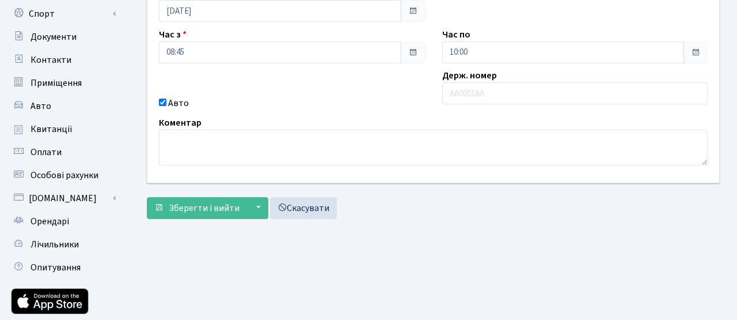  Describe the element at coordinates (55, 244) in the screenshot. I see `span: Лічильники` at that location.